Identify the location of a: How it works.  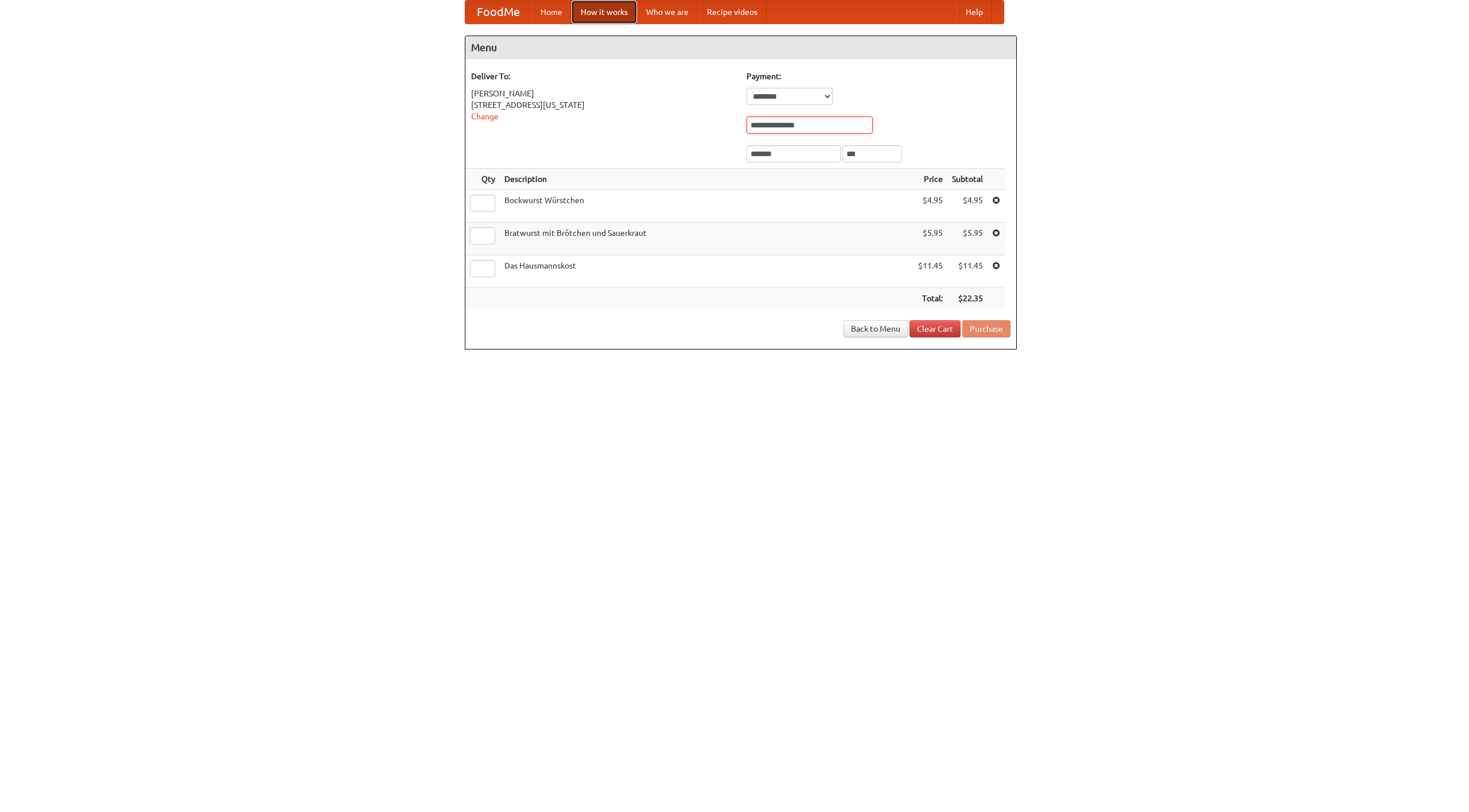
(604, 12).